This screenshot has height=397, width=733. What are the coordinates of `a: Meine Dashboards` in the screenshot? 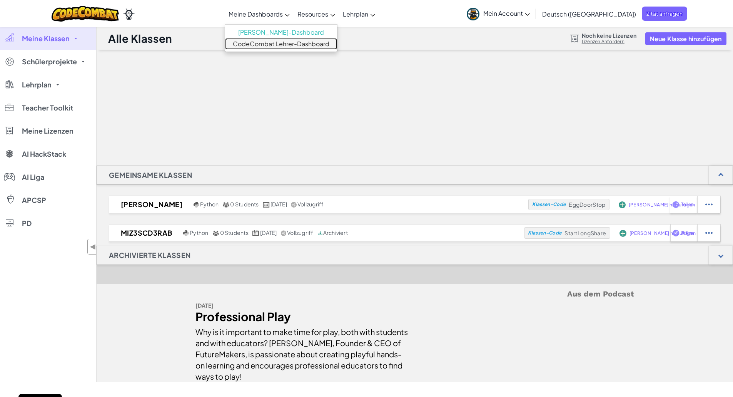 It's located at (259, 14).